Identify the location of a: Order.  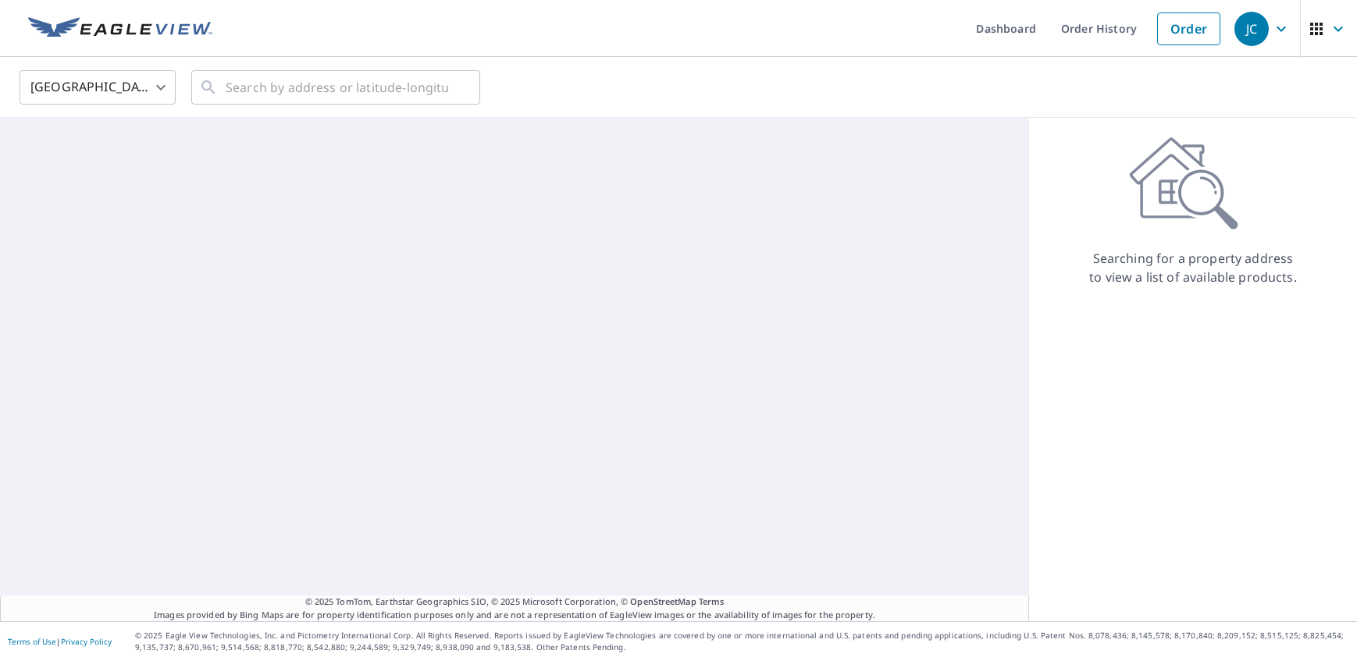
(1188, 29).